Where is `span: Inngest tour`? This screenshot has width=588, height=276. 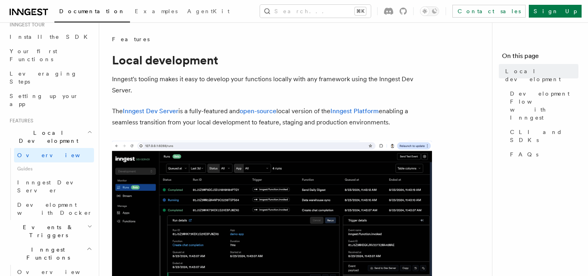 span: Inngest tour is located at coordinates (26, 25).